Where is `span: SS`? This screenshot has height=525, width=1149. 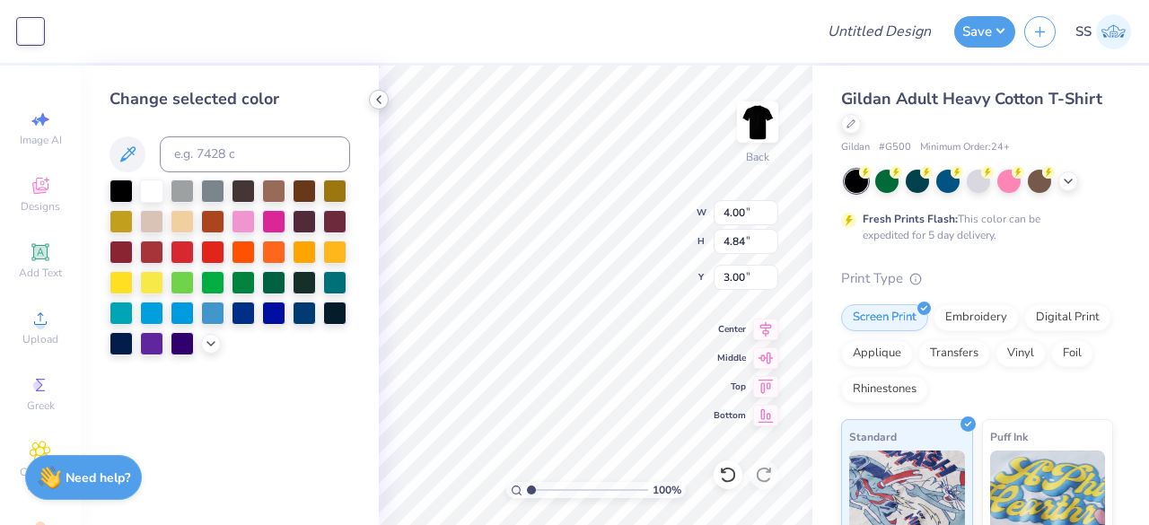 span: SS is located at coordinates (1084, 31).